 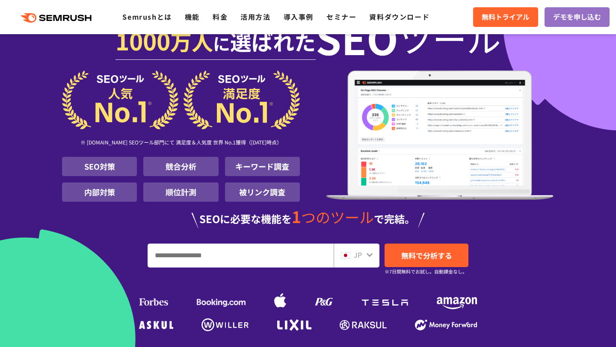 I want to click on a: 機能, so click(x=192, y=17).